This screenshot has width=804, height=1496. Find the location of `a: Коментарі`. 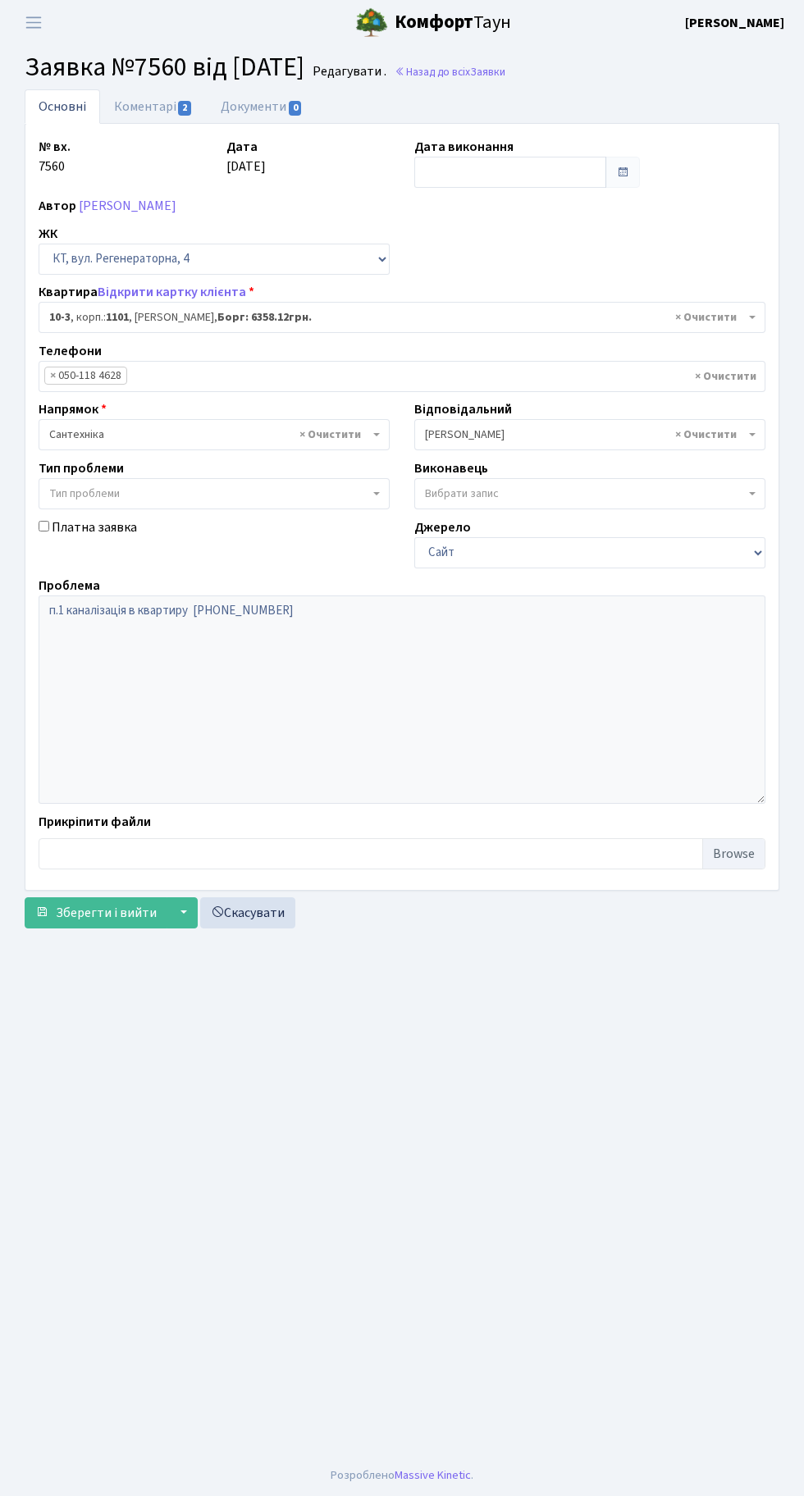

a: Коментарі is located at coordinates (153, 107).